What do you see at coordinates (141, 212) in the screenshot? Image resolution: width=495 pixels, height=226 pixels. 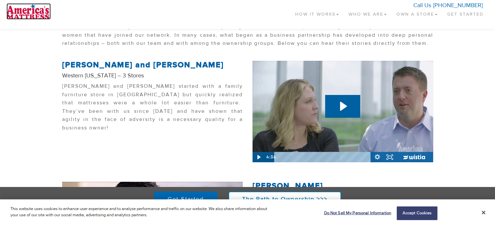 I see `p: This website uses cookies to enhance user experience and to analyze performance and traffic on ou...` at bounding box center [141, 212].